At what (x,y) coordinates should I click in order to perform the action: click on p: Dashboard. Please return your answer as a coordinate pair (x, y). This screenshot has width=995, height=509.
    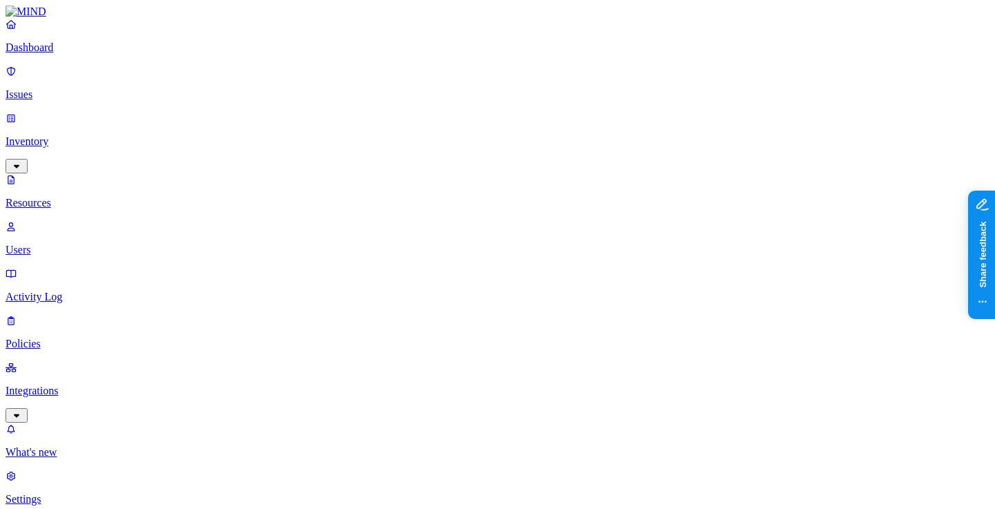
    Looking at the image, I should click on (498, 48).